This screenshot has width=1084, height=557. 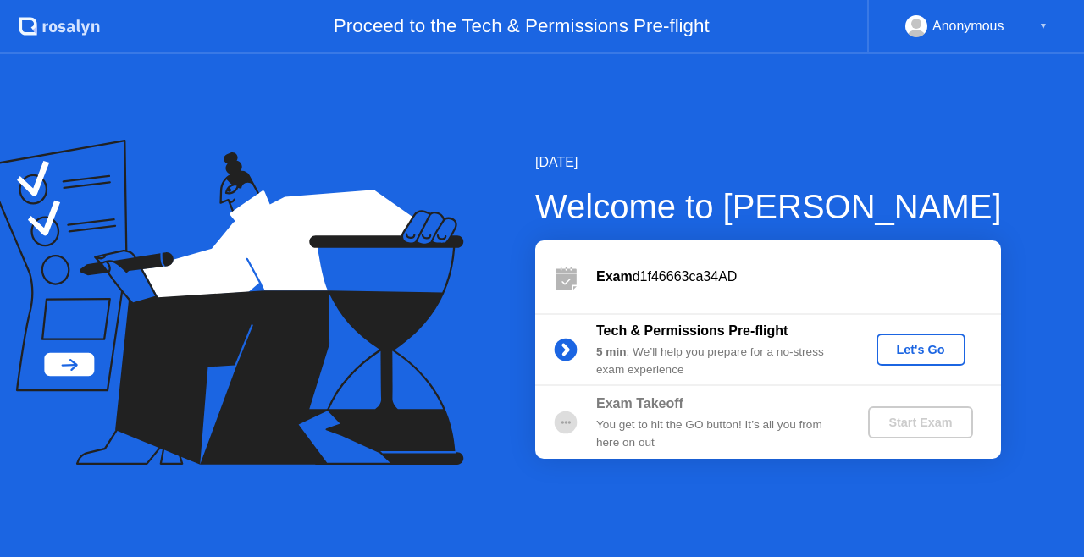 What do you see at coordinates (921, 350) in the screenshot?
I see `div: Let's Go` at bounding box center [921, 350].